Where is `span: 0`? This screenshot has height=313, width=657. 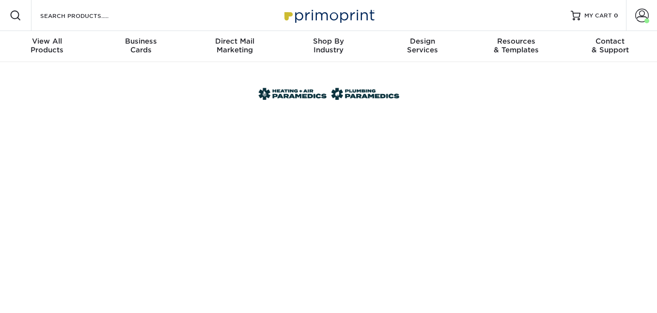 span: 0 is located at coordinates (616, 16).